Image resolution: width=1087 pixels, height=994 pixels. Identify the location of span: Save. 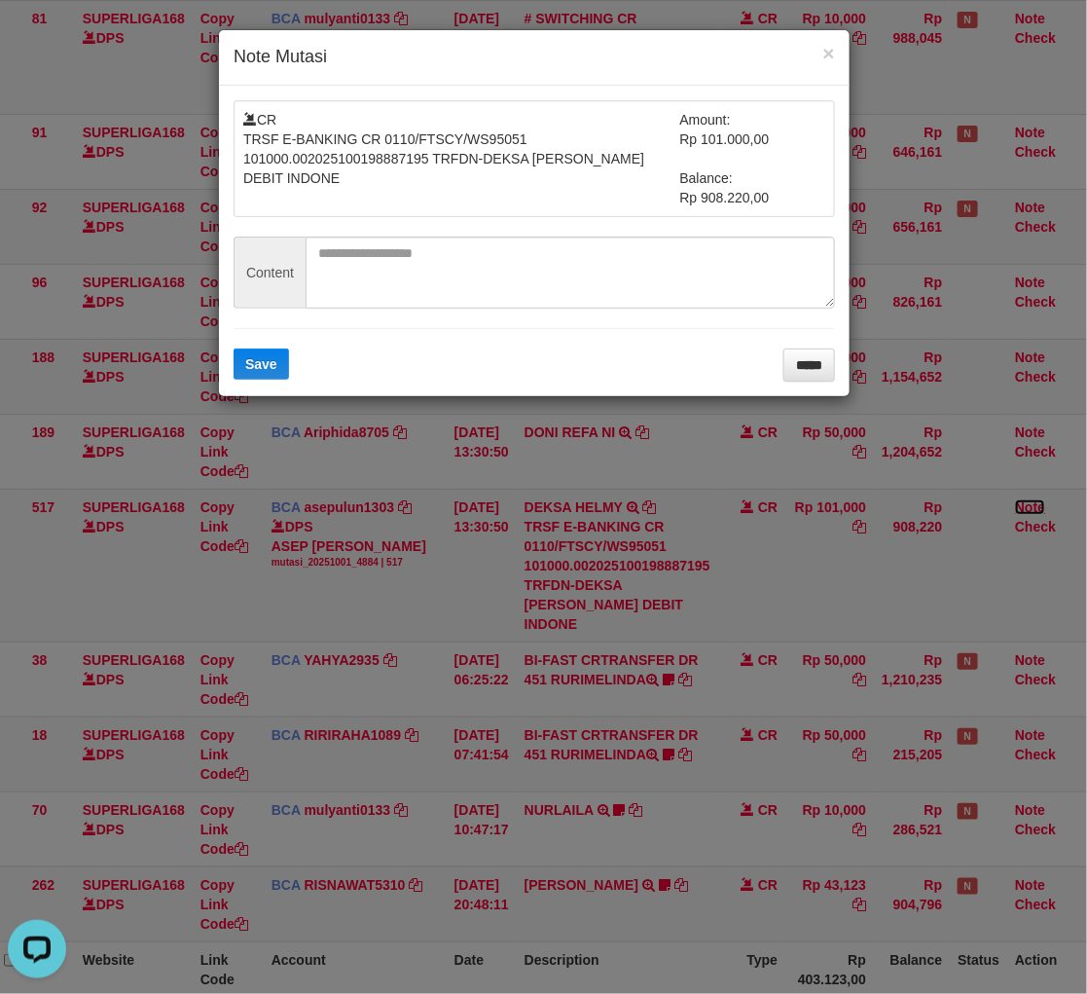
(261, 364).